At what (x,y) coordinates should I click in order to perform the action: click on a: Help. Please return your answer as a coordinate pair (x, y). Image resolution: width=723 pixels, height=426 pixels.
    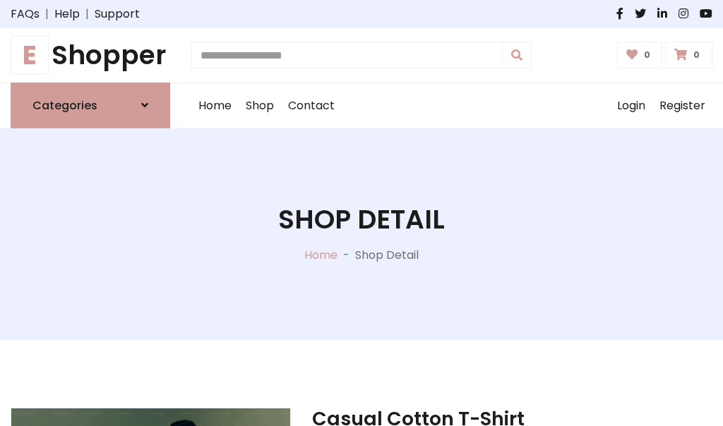
    Looking at the image, I should click on (67, 14).